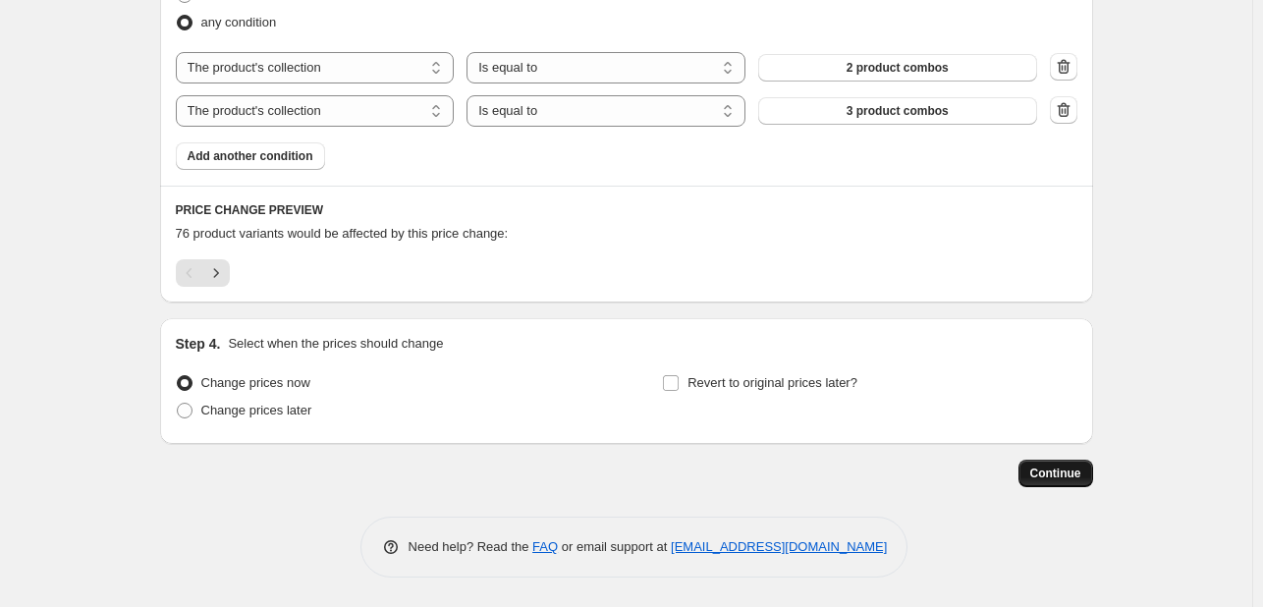 This screenshot has height=607, width=1263. What do you see at coordinates (216, 273) in the screenshot?
I see `button: Next` at bounding box center [216, 273].